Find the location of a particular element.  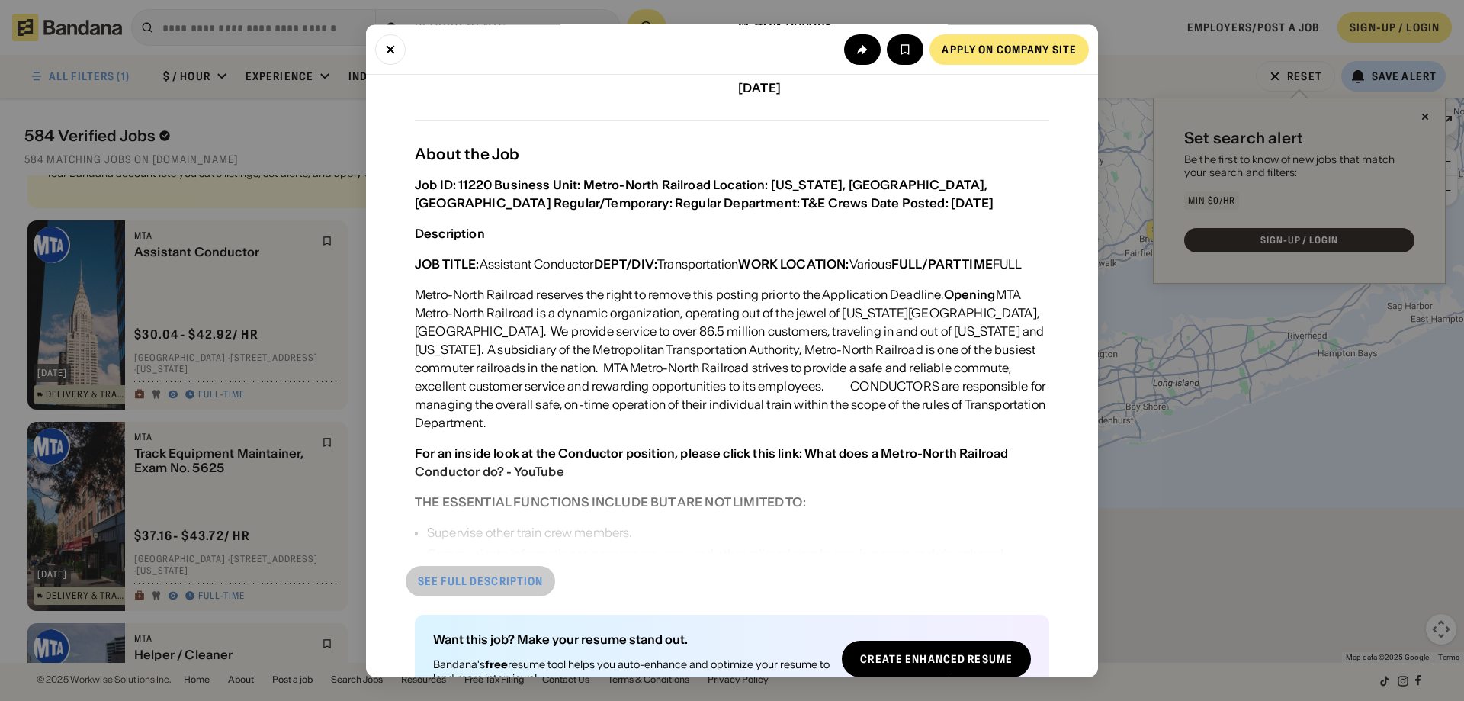

div: FULL/PART TIME is located at coordinates (942, 264).